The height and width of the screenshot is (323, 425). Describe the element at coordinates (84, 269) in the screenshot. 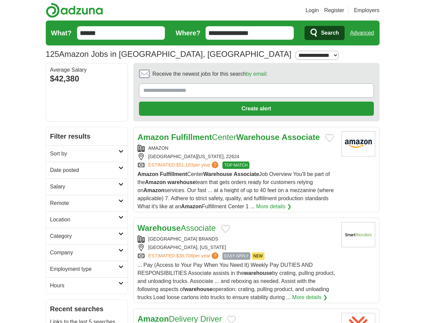

I see `h2: Employment type` at that location.